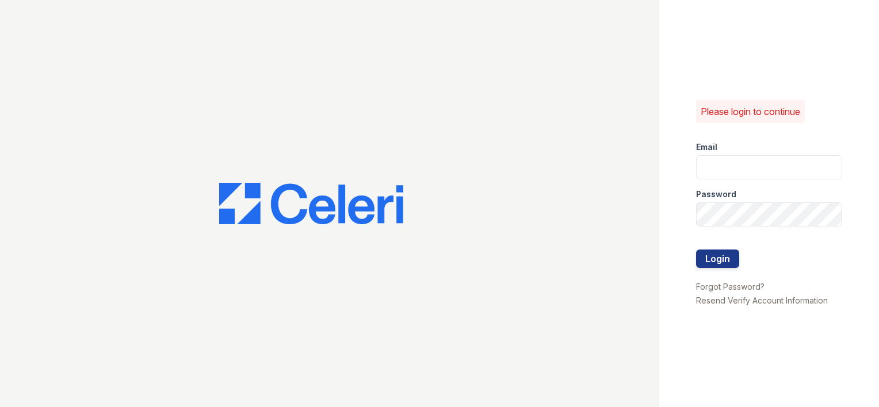 The height and width of the screenshot is (407, 879). Describe the element at coordinates (716, 195) in the screenshot. I see `label: Password` at that location.